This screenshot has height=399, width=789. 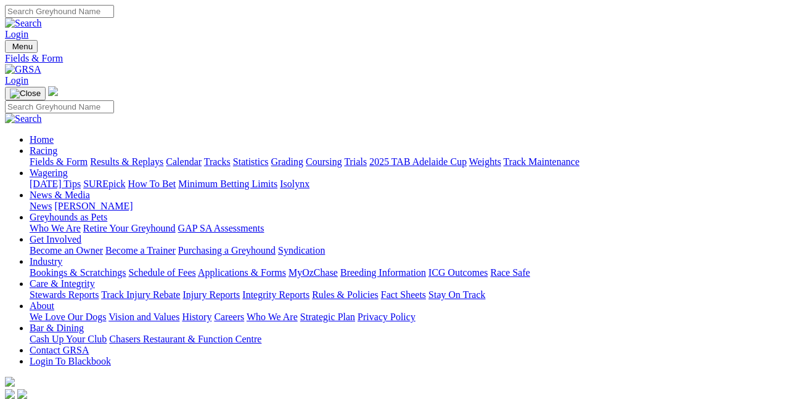 I want to click on a: Stay On Track, so click(x=457, y=295).